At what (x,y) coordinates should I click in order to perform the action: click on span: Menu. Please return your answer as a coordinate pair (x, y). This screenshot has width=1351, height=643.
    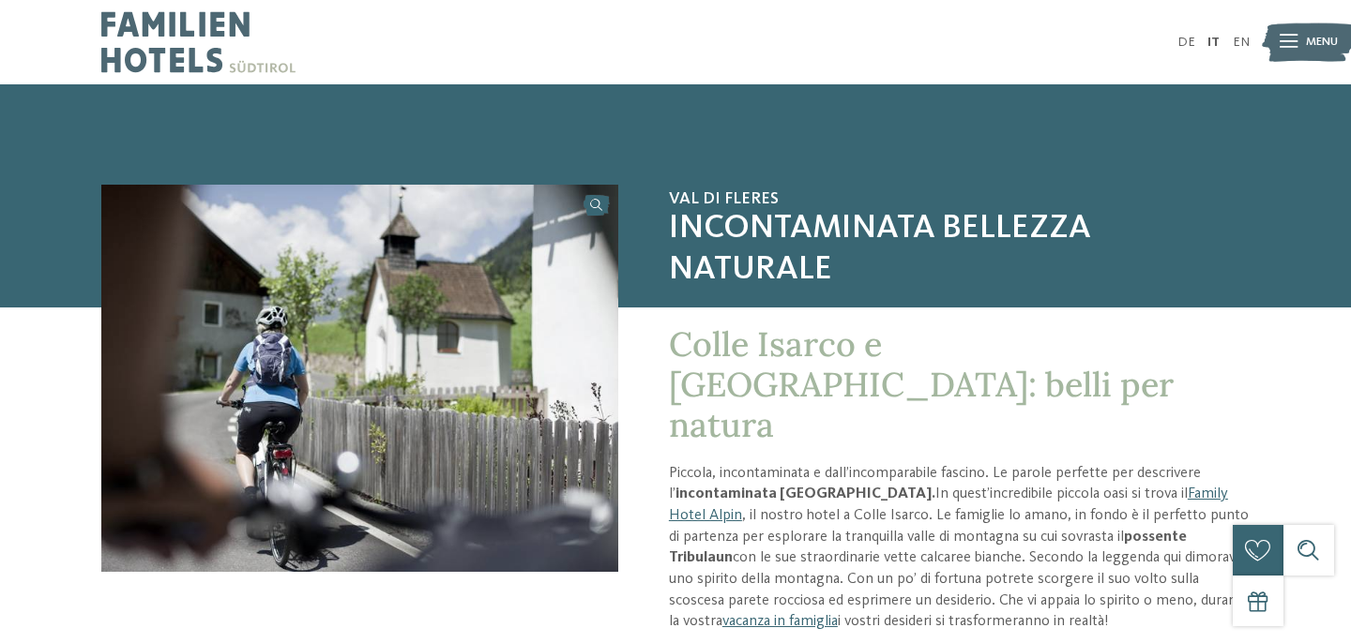
    Looking at the image, I should click on (1322, 42).